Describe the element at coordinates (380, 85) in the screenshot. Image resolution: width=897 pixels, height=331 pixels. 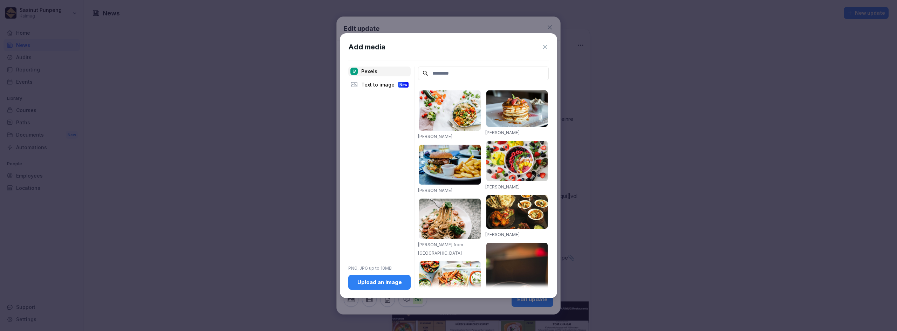
I see `div: Text to image` at that location.